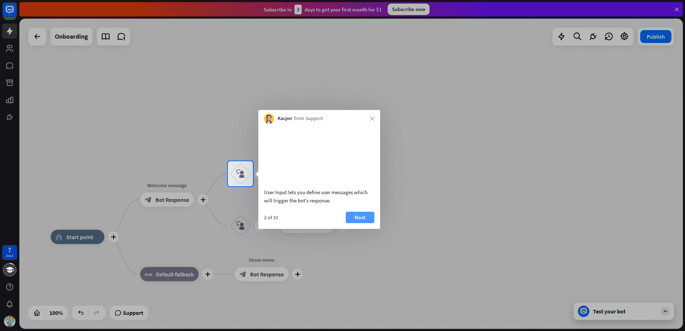 This screenshot has height=331, width=685. What do you see at coordinates (16, 14) in the screenshot?
I see `button: Open LiveChat chat widget` at bounding box center [16, 14].